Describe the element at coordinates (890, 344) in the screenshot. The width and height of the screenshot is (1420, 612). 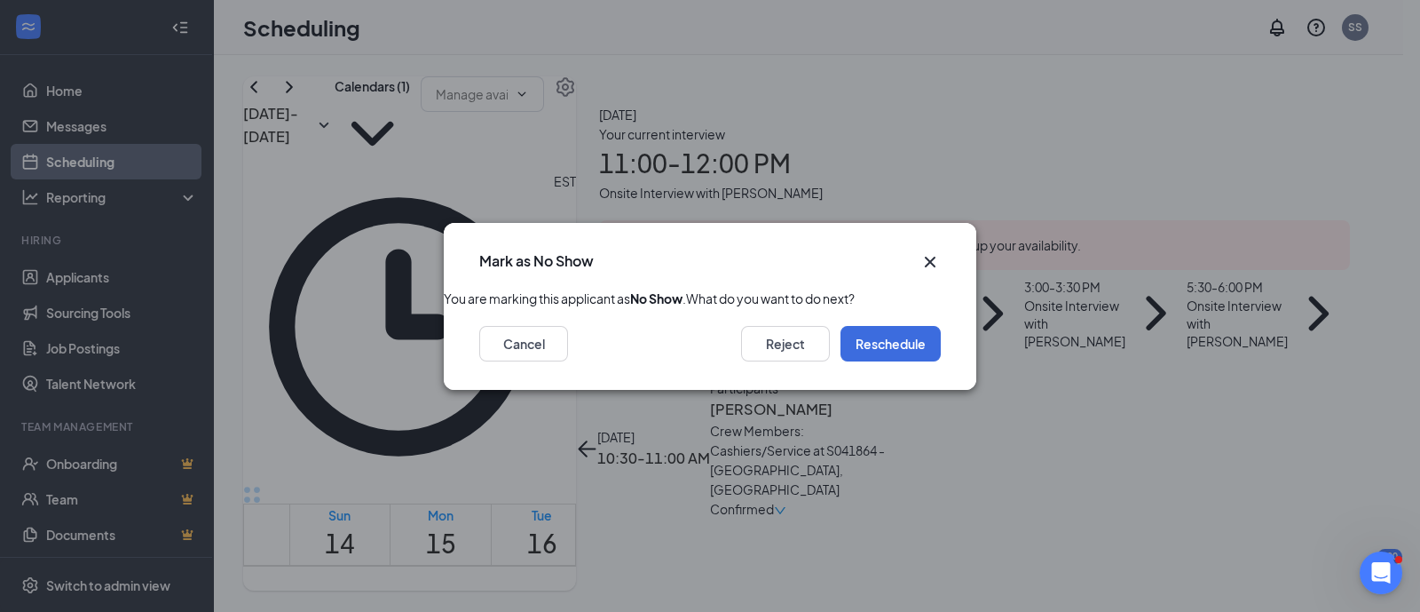
I see `button: Reschedule` at that location.